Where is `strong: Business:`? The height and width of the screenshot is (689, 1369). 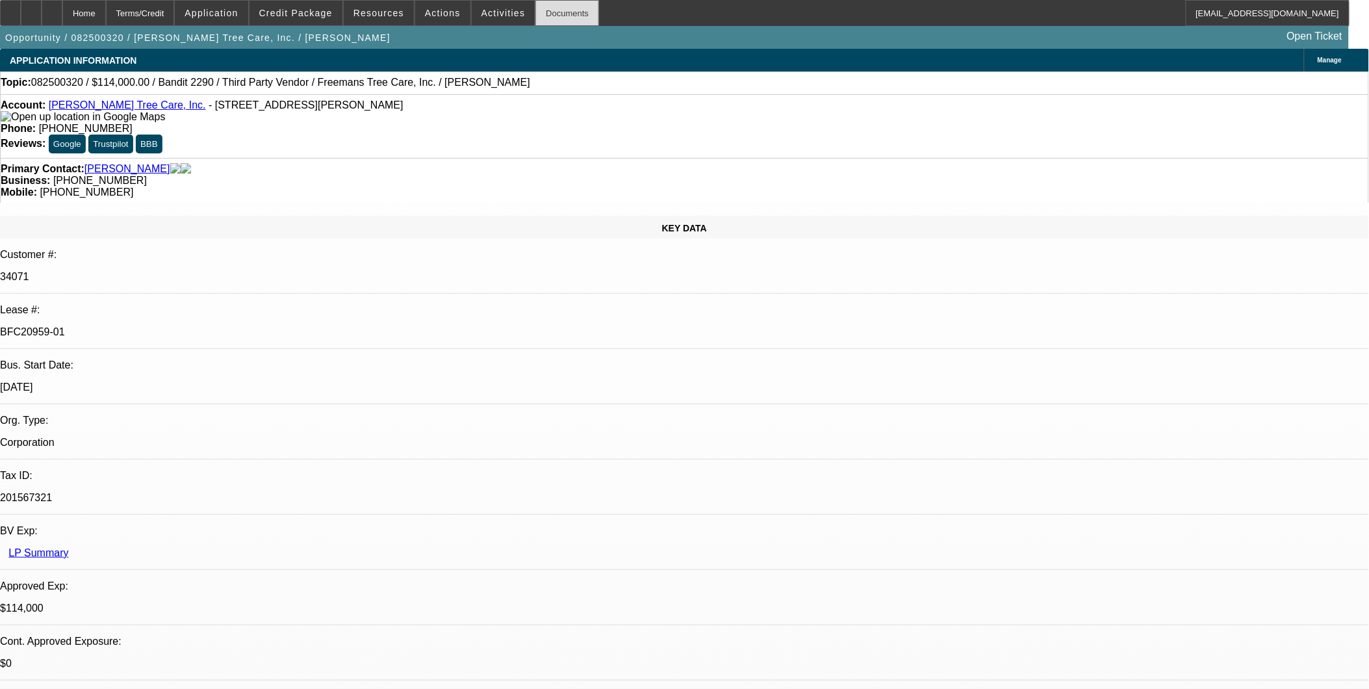
strong: Business: is located at coordinates (25, 180).